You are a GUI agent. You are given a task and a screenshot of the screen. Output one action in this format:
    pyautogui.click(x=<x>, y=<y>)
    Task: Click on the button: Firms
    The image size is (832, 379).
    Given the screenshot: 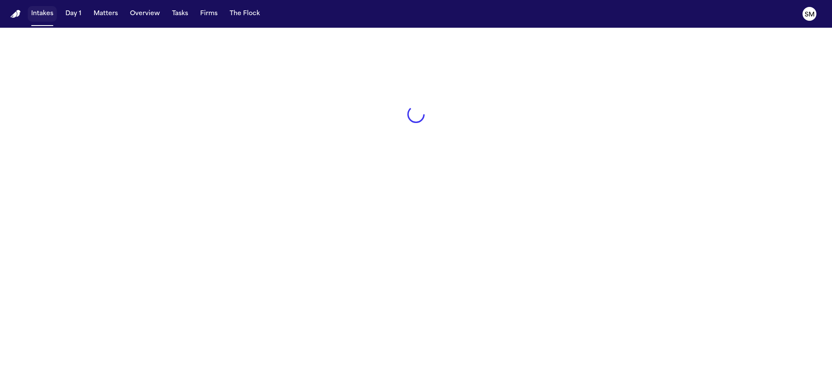 What is the action you would take?
    pyautogui.click(x=209, y=14)
    